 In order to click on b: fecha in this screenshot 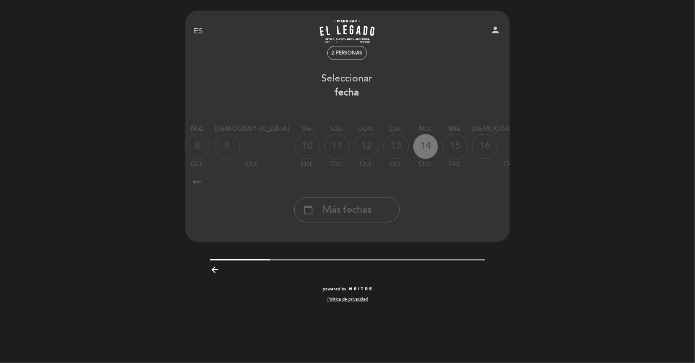, I will do `click(347, 92)`.